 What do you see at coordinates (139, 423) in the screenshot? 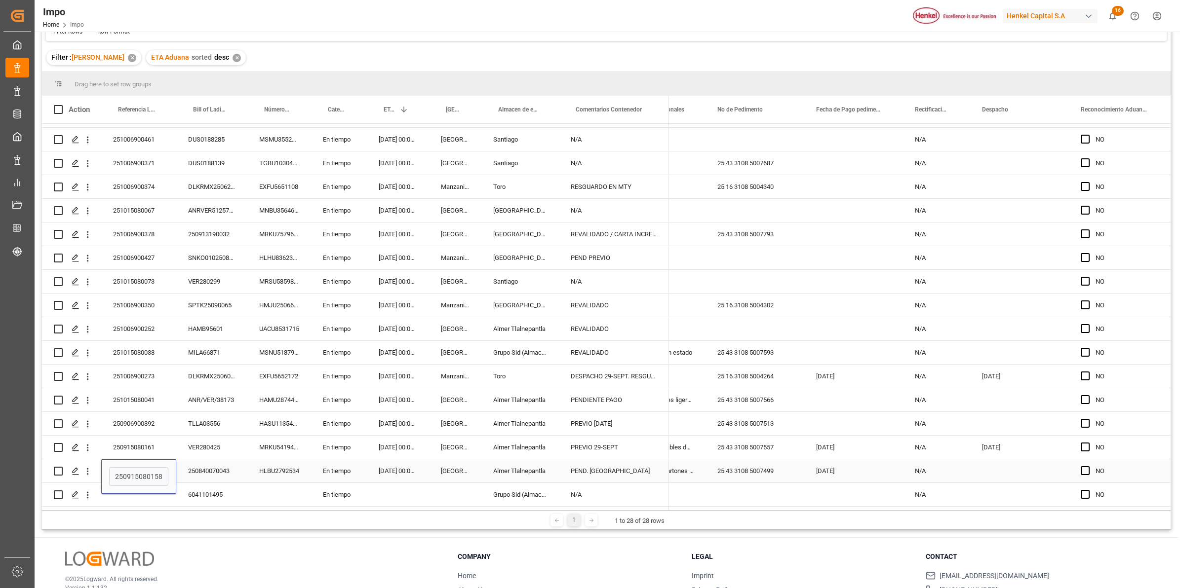
I see `div: 250906900892` at bounding box center [139, 423].